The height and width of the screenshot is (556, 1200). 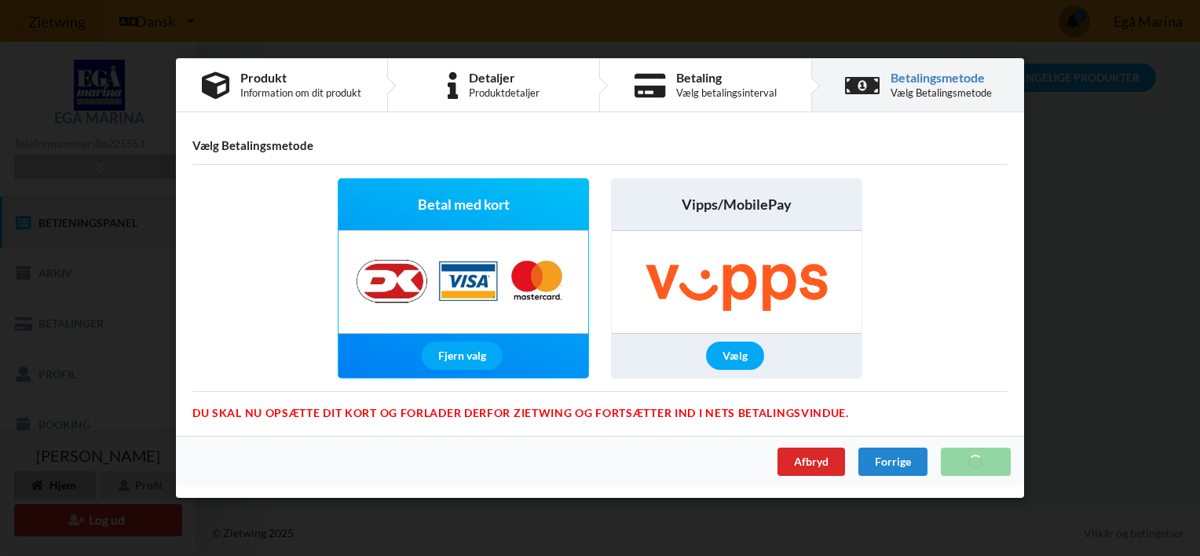 What do you see at coordinates (736, 282) in the screenshot?
I see `img: Vipps/MobilePay` at bounding box center [736, 282].